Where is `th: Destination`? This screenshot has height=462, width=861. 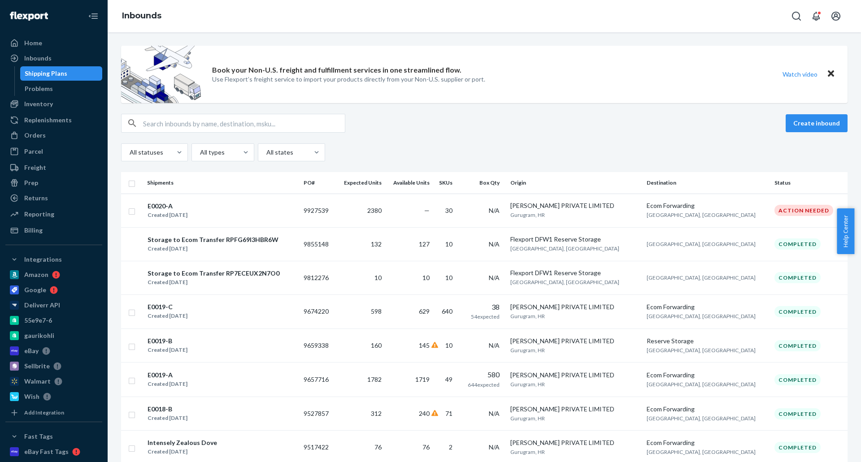 th: Destination is located at coordinates (707, 183).